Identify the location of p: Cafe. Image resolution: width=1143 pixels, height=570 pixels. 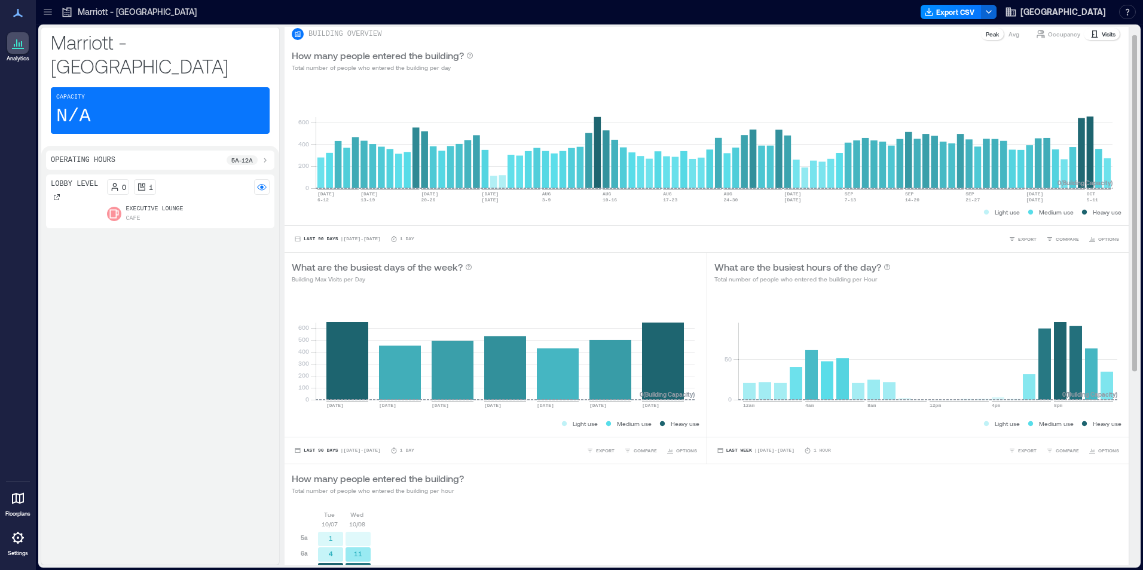
(133, 219).